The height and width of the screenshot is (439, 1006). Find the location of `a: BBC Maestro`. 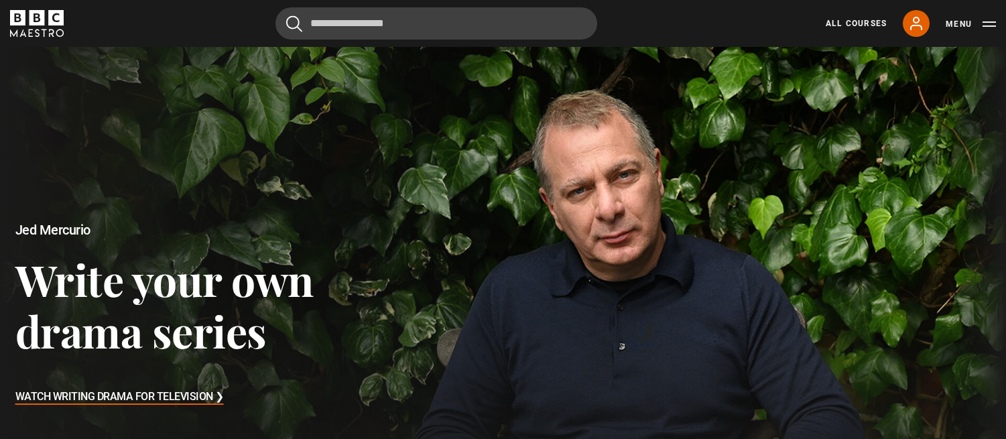

a: BBC Maestro is located at coordinates (37, 23).